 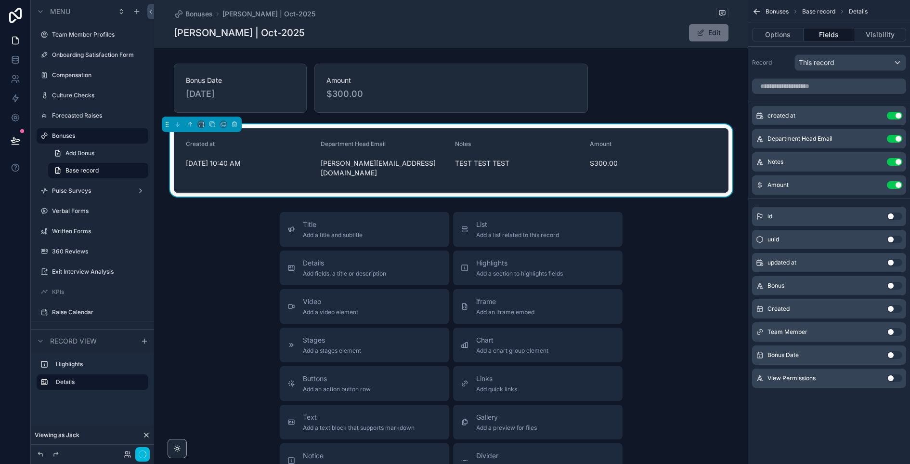 What do you see at coordinates (60, 12) in the screenshot?
I see `span: Menu` at bounding box center [60, 12].